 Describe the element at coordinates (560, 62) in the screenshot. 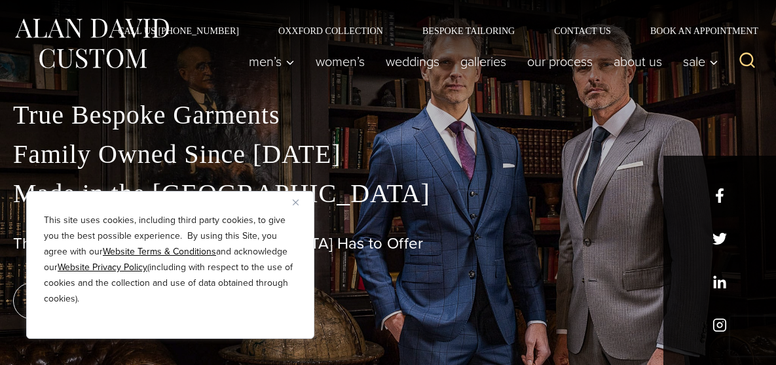

I see `a: Our Process` at that location.